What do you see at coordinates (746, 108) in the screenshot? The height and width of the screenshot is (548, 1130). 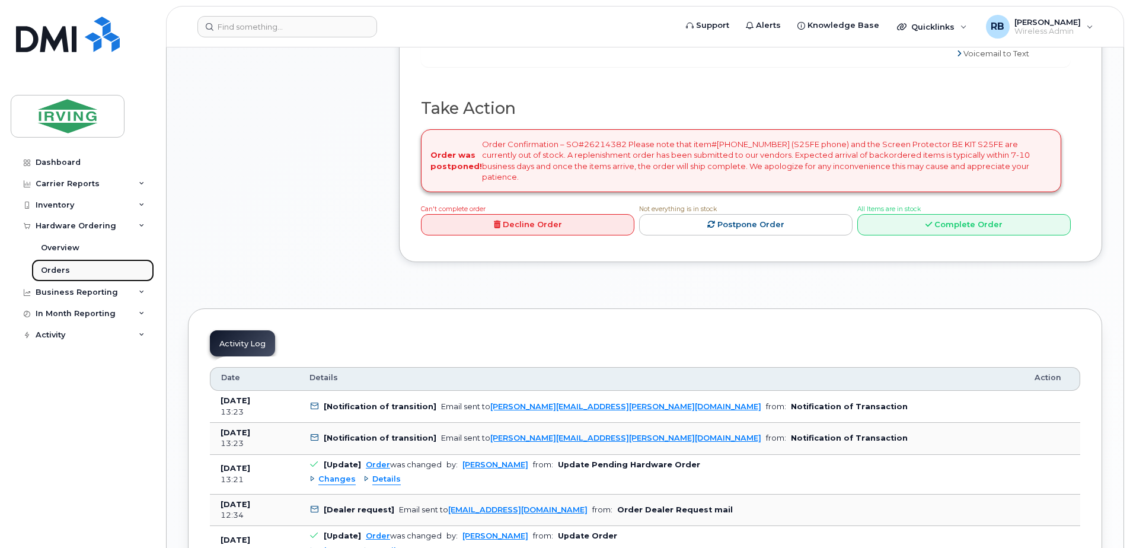 I see `h2: Take Action` at bounding box center [746, 108].